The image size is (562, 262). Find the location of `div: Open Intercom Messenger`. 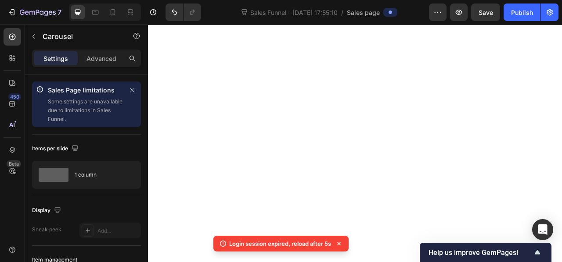

div: Open Intercom Messenger is located at coordinates (542, 230).